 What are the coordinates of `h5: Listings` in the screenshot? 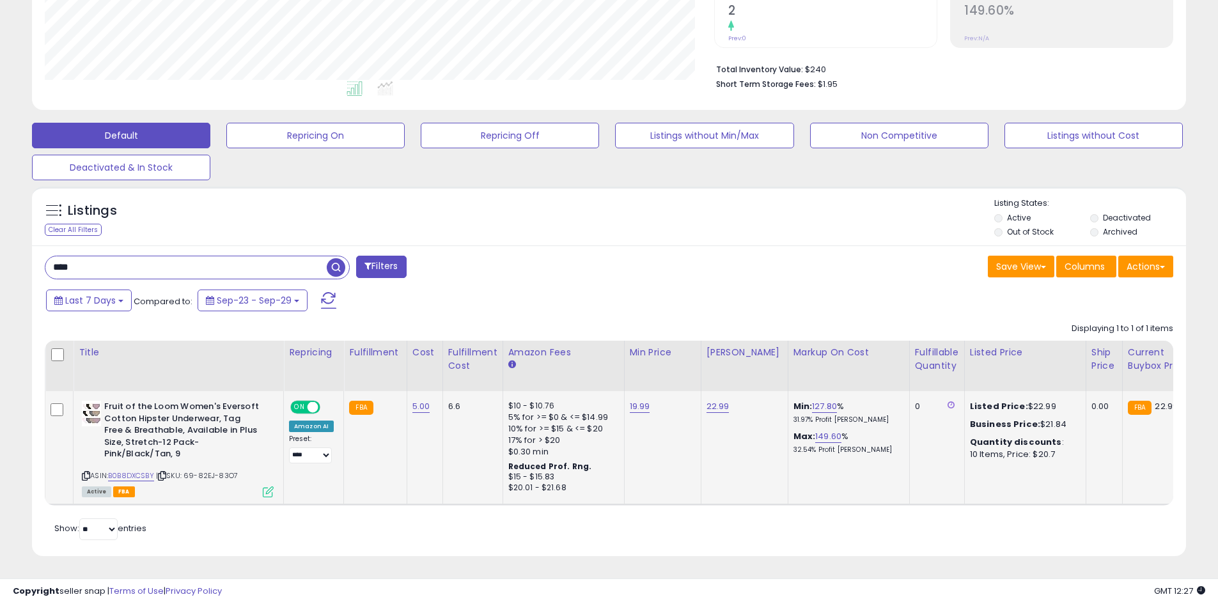 It's located at (92, 211).